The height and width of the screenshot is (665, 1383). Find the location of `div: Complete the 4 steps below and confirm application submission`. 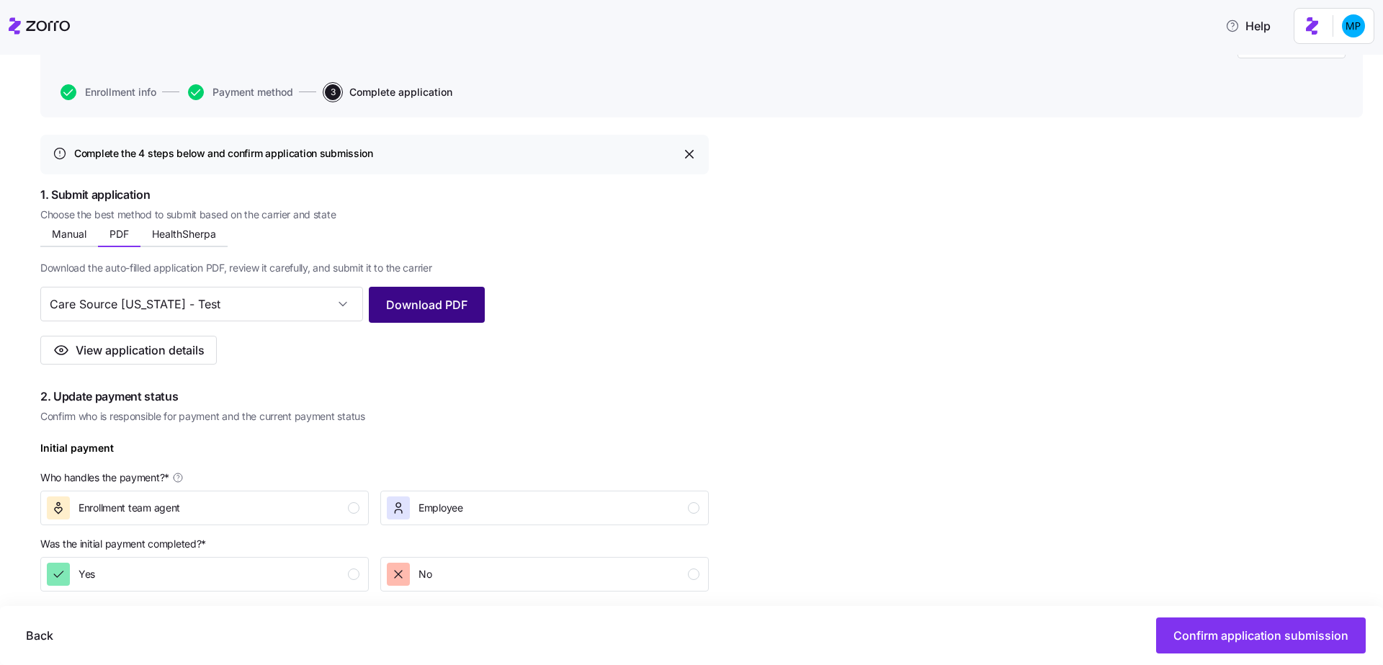

div: Complete the 4 steps below and confirm application submission is located at coordinates (378, 153).